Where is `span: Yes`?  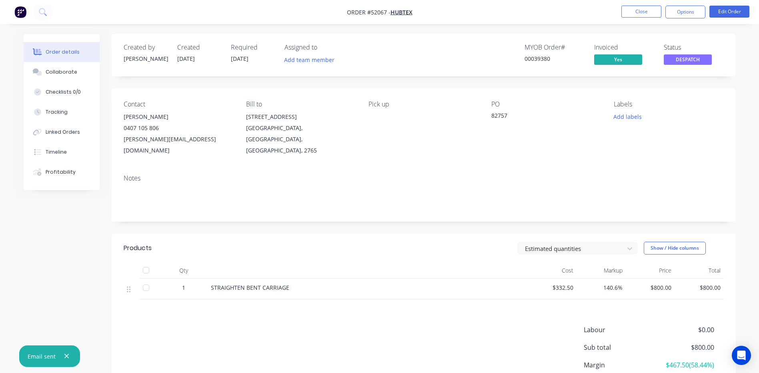
span: Yes is located at coordinates (618, 59).